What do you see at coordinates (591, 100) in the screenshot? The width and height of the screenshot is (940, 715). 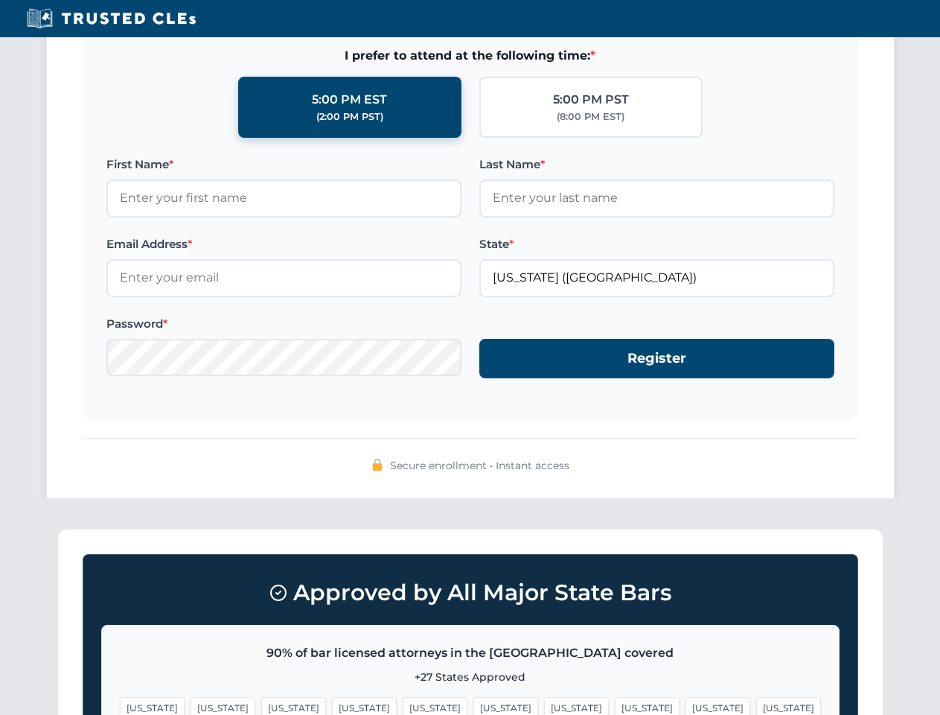 I see `div: 5:00 PM PST` at bounding box center [591, 100].